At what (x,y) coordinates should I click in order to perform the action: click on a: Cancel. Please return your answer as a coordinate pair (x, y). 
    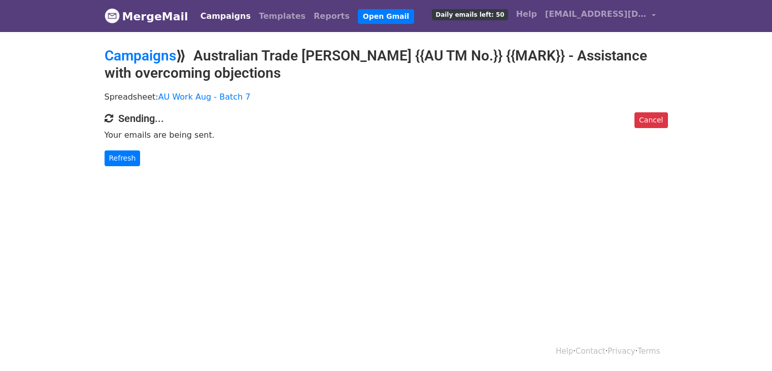
    Looking at the image, I should click on (651, 120).